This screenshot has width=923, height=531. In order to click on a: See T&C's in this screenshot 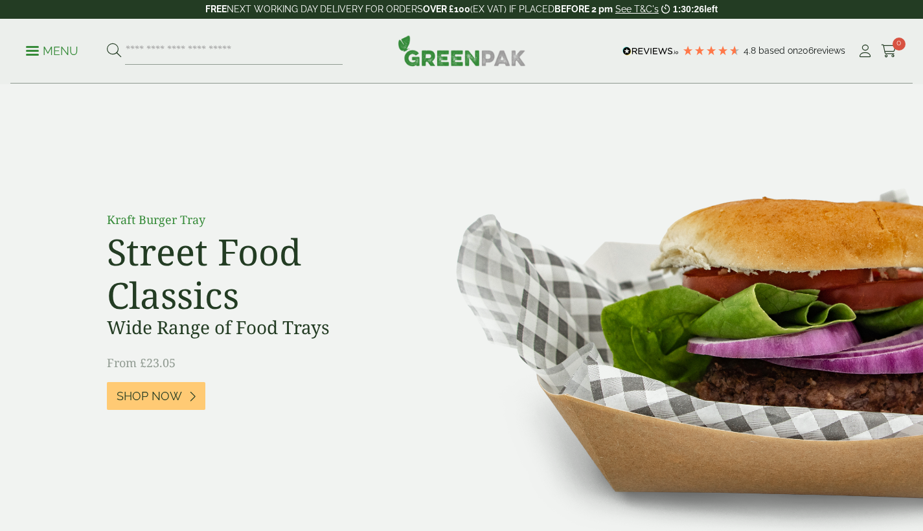, I will do `click(636, 9)`.